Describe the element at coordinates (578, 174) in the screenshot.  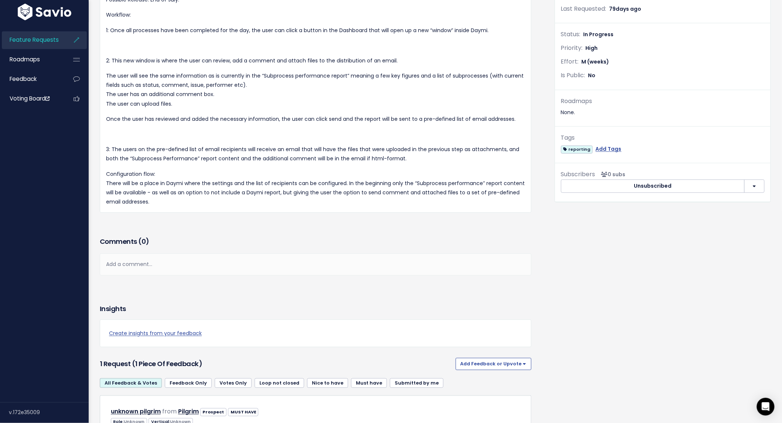
I see `span: Subscribers` at that location.